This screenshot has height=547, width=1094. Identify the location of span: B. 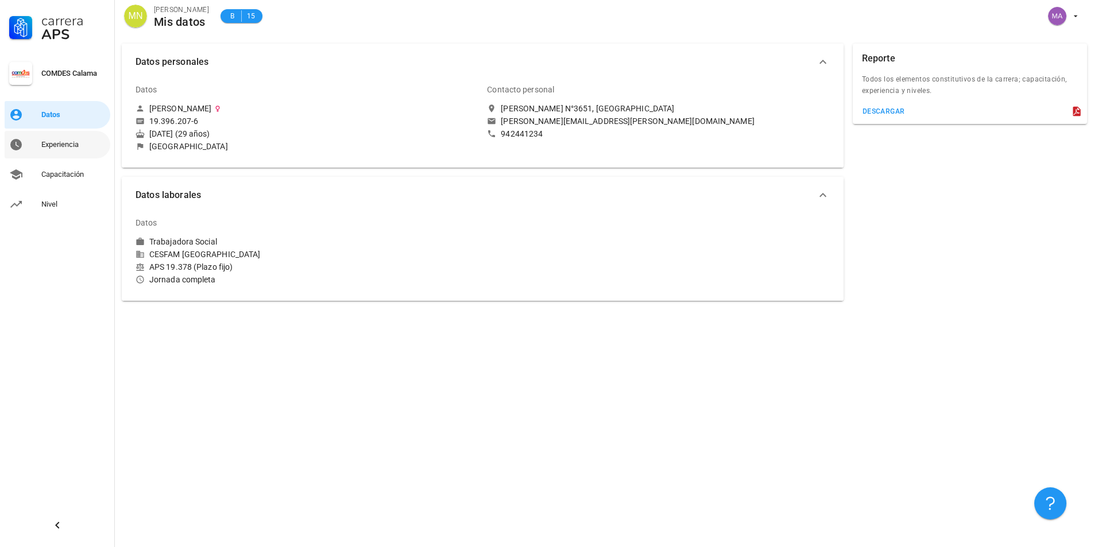
(232, 16).